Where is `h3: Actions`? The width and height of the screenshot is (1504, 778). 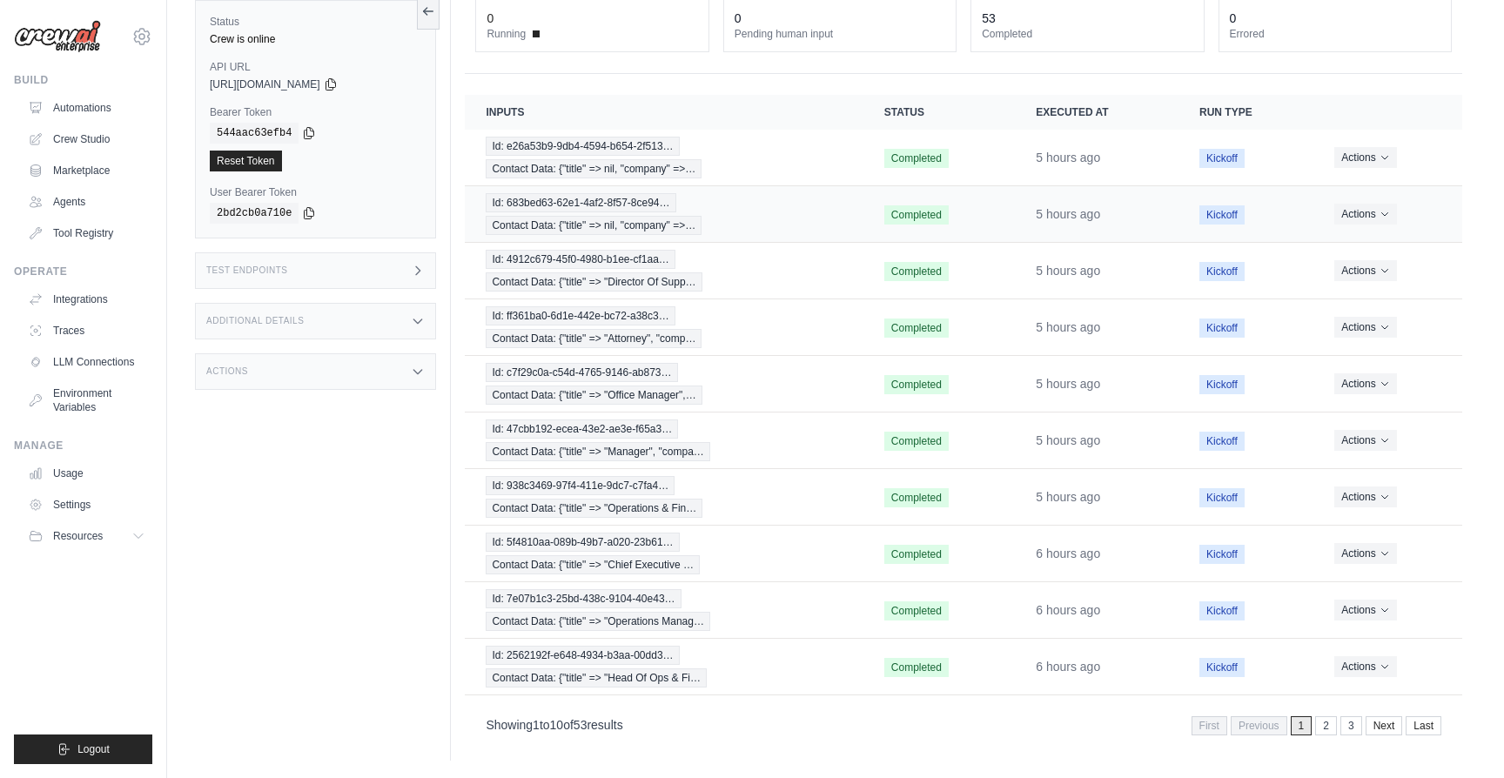 h3: Actions is located at coordinates (227, 372).